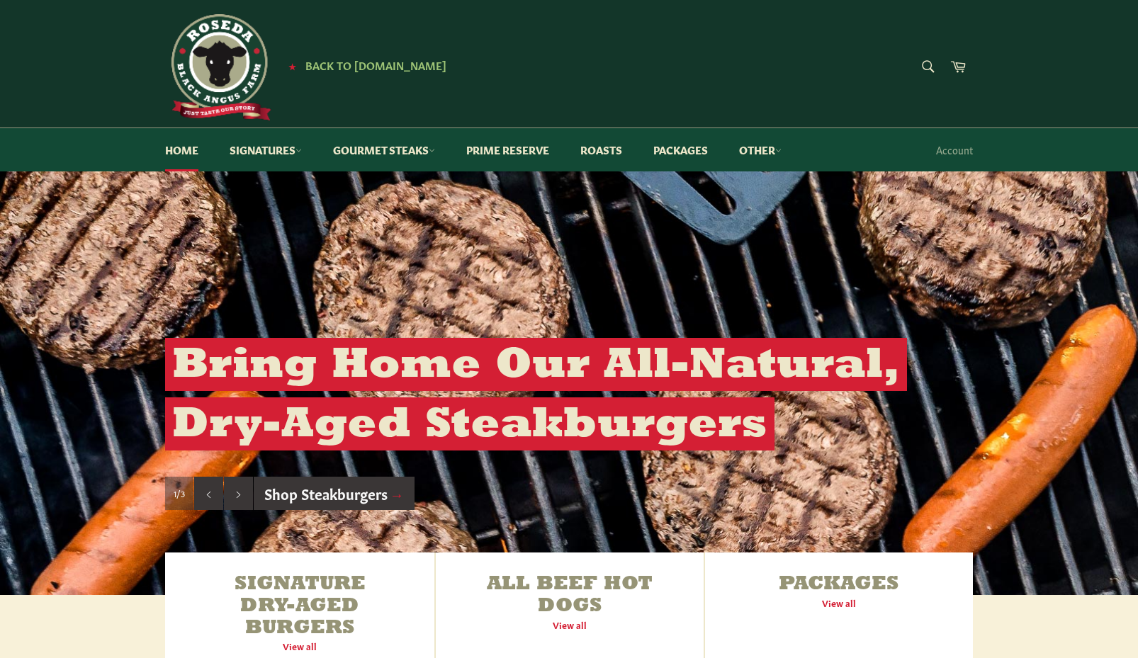 This screenshot has width=1138, height=658. Describe the element at coordinates (266, 149) in the screenshot. I see `a: Signatures` at that location.